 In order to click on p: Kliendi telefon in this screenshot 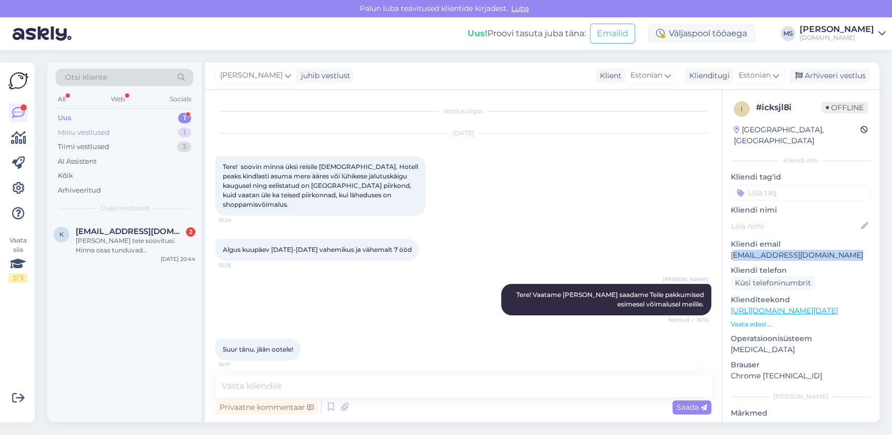, I will do `click(800, 270)`.